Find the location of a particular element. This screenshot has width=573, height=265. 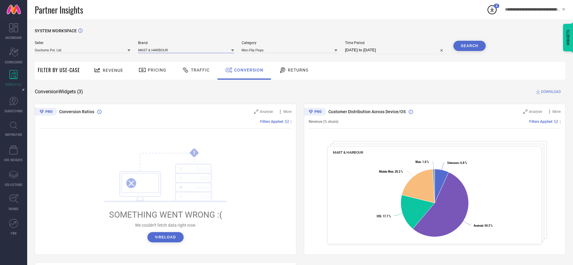

span: SYSTEM WORKSPACE is located at coordinates (56, 31).